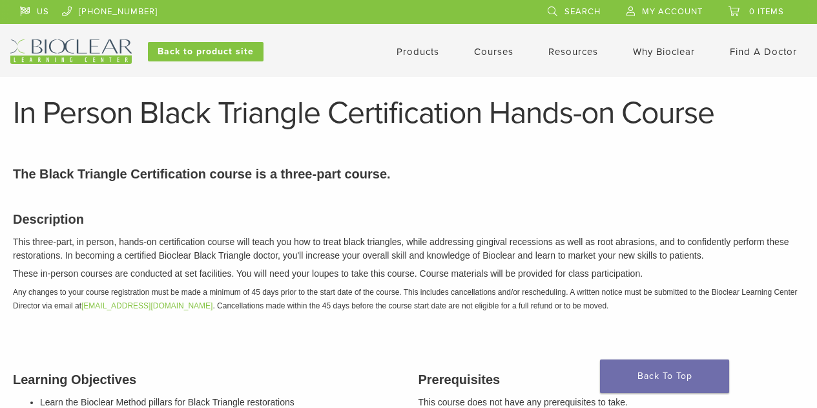  What do you see at coordinates (408, 219) in the screenshot?
I see `h3: Description` at bounding box center [408, 219].